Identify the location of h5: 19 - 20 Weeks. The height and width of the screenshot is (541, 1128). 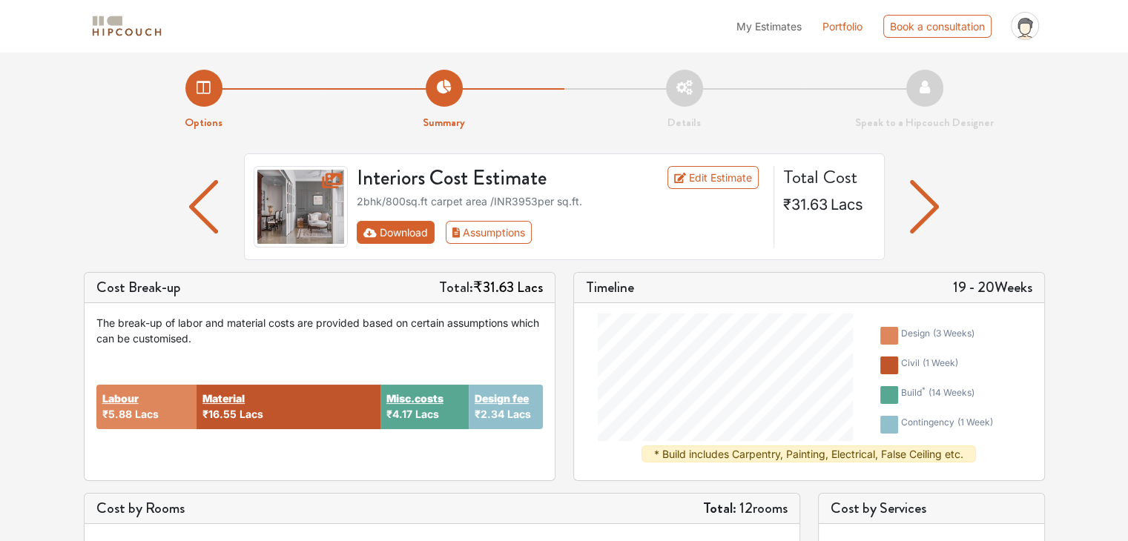
(992, 288).